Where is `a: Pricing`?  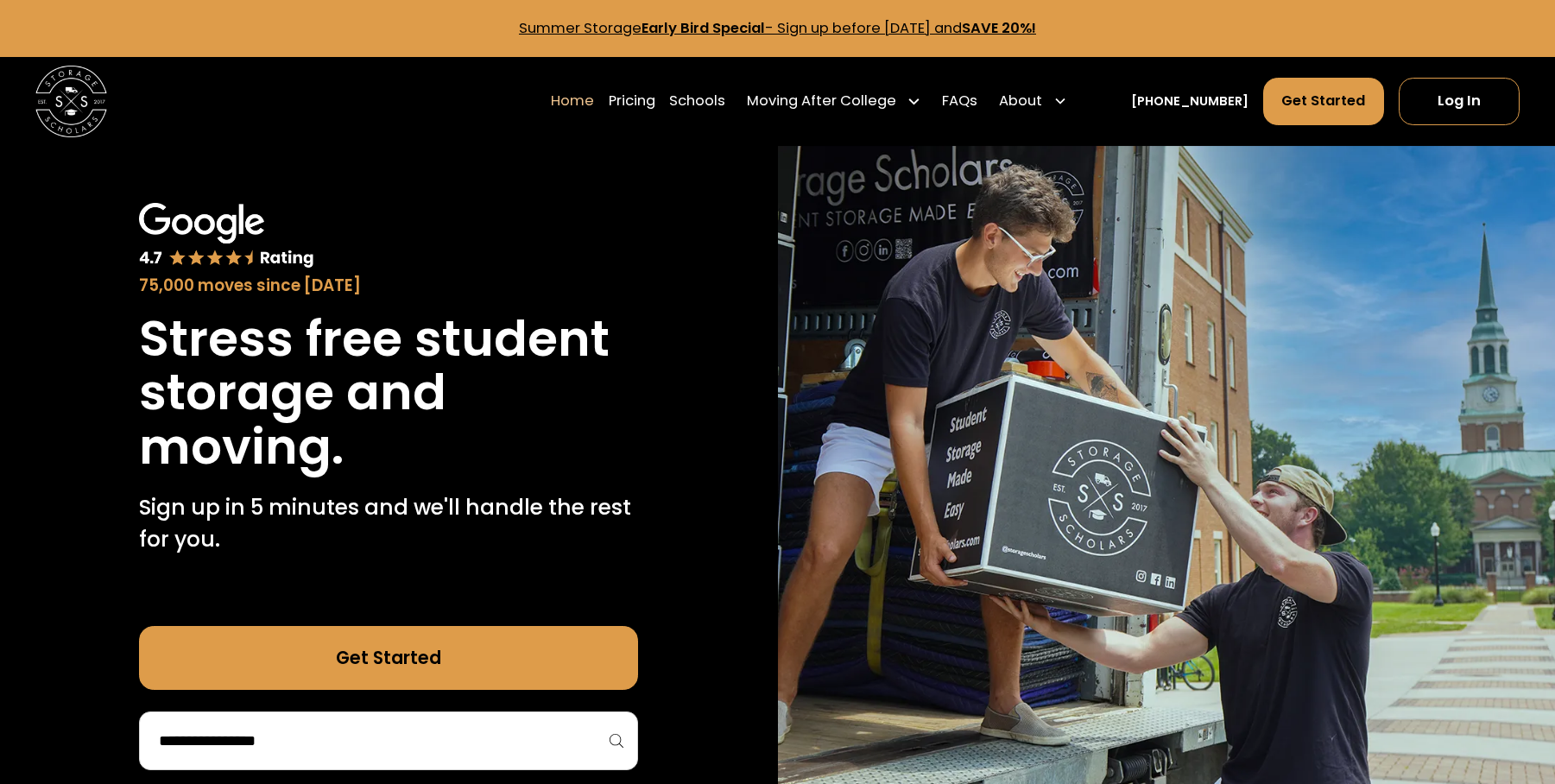 a: Pricing is located at coordinates (632, 102).